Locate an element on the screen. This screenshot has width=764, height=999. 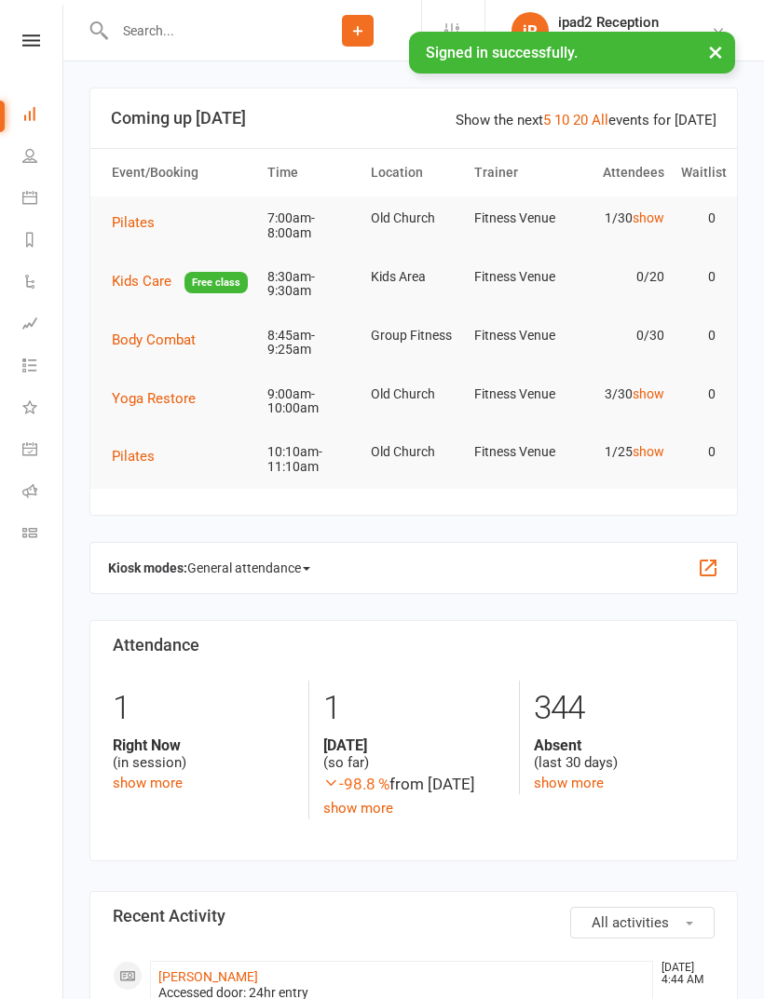
span: Free class is located at coordinates (216, 282).